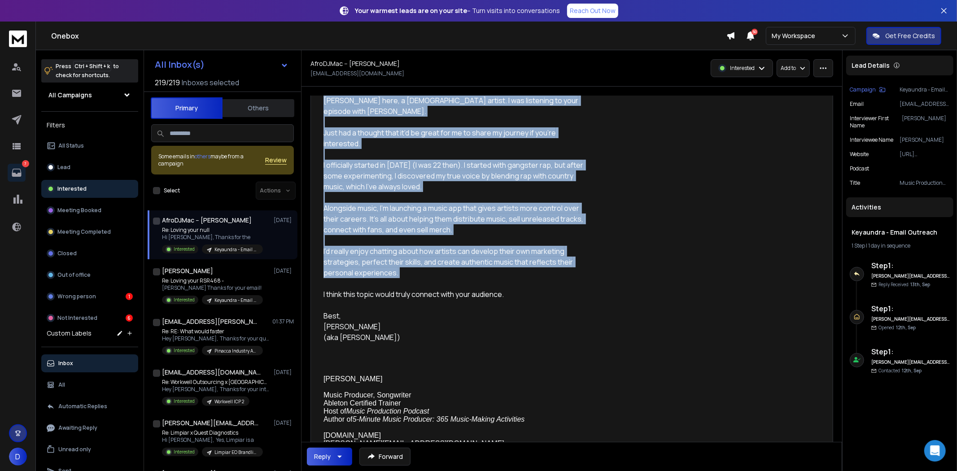 Image resolution: width=957 pixels, height=471 pixels. Describe the element at coordinates (900, 371) in the screenshot. I see `p: Contacted` at that location.